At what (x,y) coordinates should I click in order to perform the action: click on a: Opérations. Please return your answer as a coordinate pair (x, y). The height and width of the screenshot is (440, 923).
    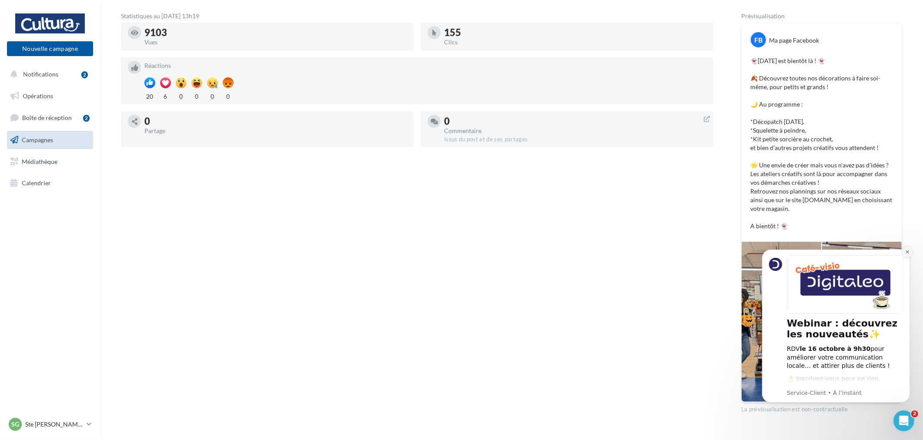
    Looking at the image, I should click on (50, 96).